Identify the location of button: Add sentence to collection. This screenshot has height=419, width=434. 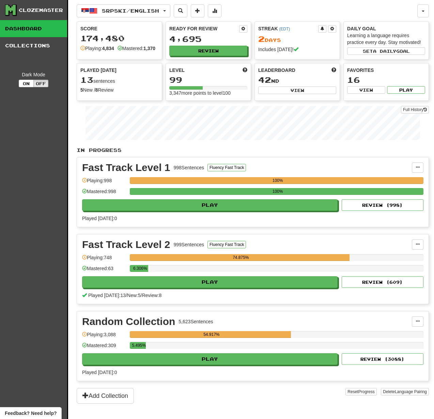
(198, 11).